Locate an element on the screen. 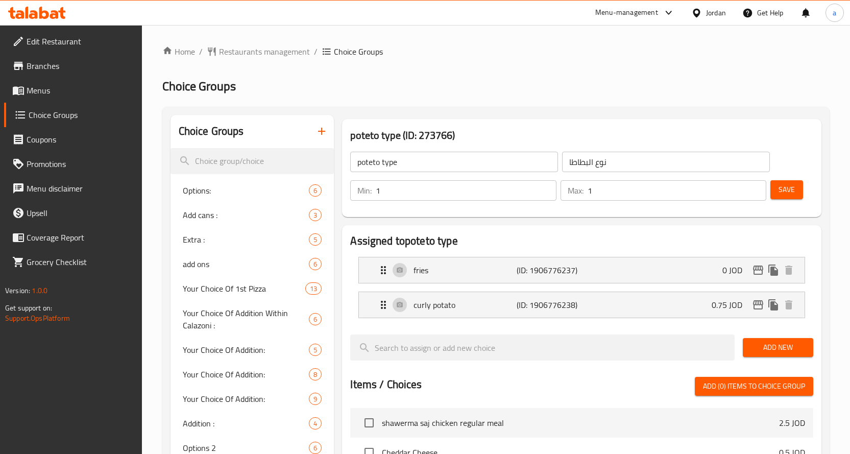 This screenshot has width=850, height=454. a: Upsell is located at coordinates (73, 213).